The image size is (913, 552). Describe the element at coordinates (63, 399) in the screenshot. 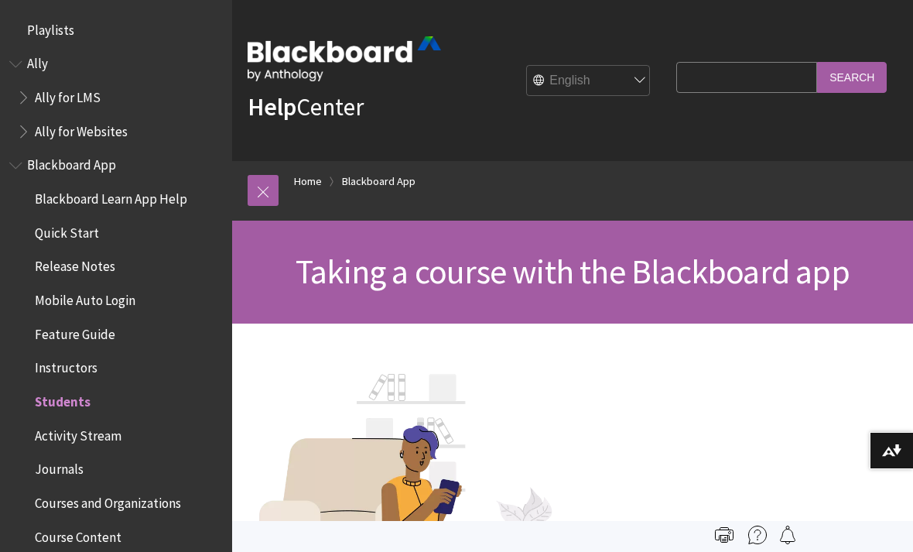

I see `span: Students` at that location.